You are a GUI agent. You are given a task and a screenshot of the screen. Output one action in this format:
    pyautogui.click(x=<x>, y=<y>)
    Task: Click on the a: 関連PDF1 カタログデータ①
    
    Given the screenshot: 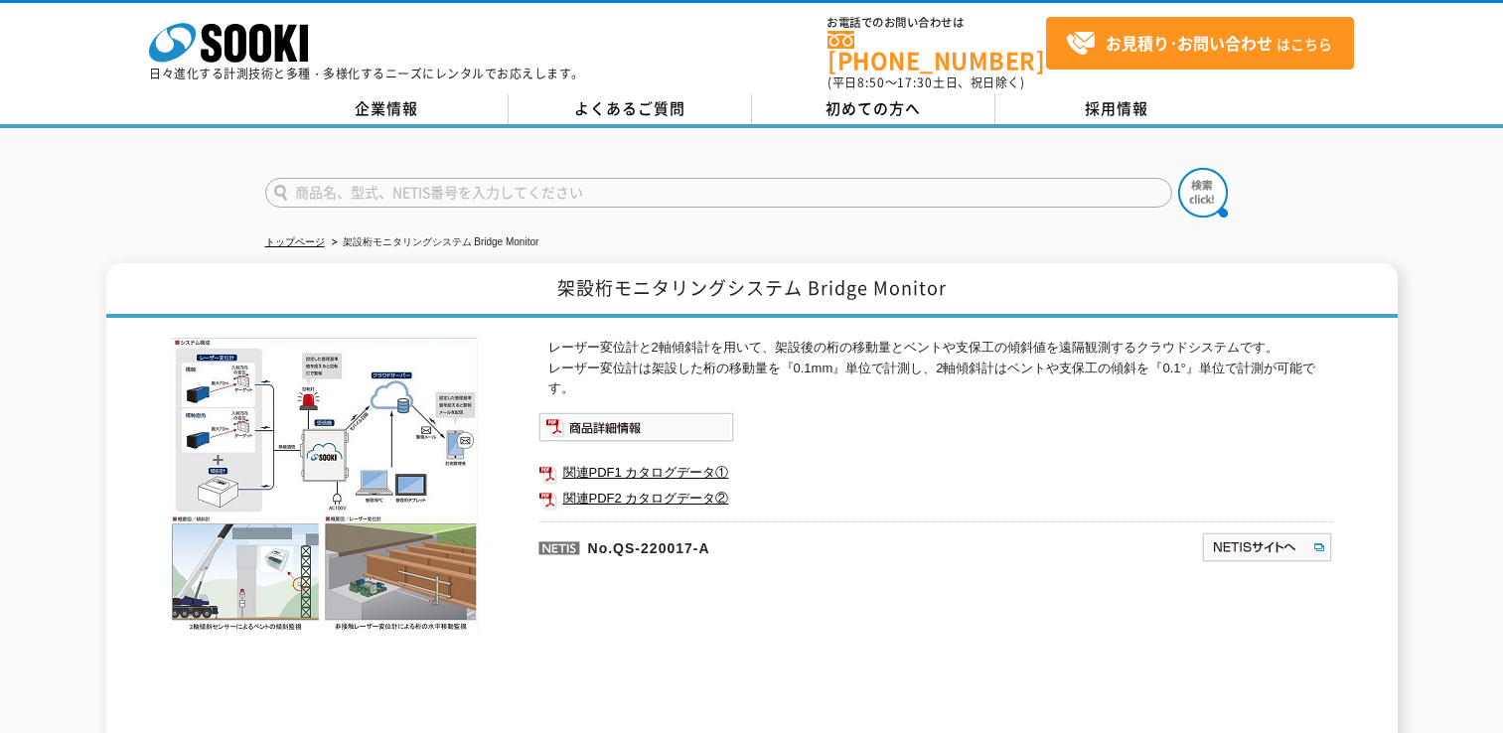 What is the action you would take?
    pyautogui.click(x=936, y=473)
    